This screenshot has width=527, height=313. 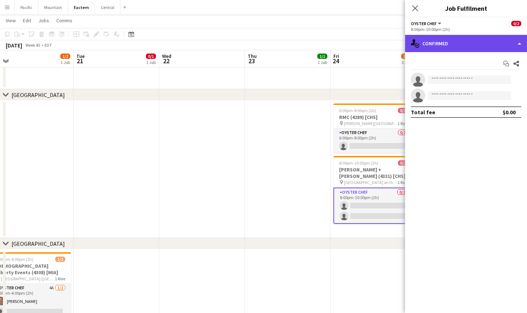 What do you see at coordinates (48, 45) in the screenshot?
I see `div: EDT` at bounding box center [48, 45].